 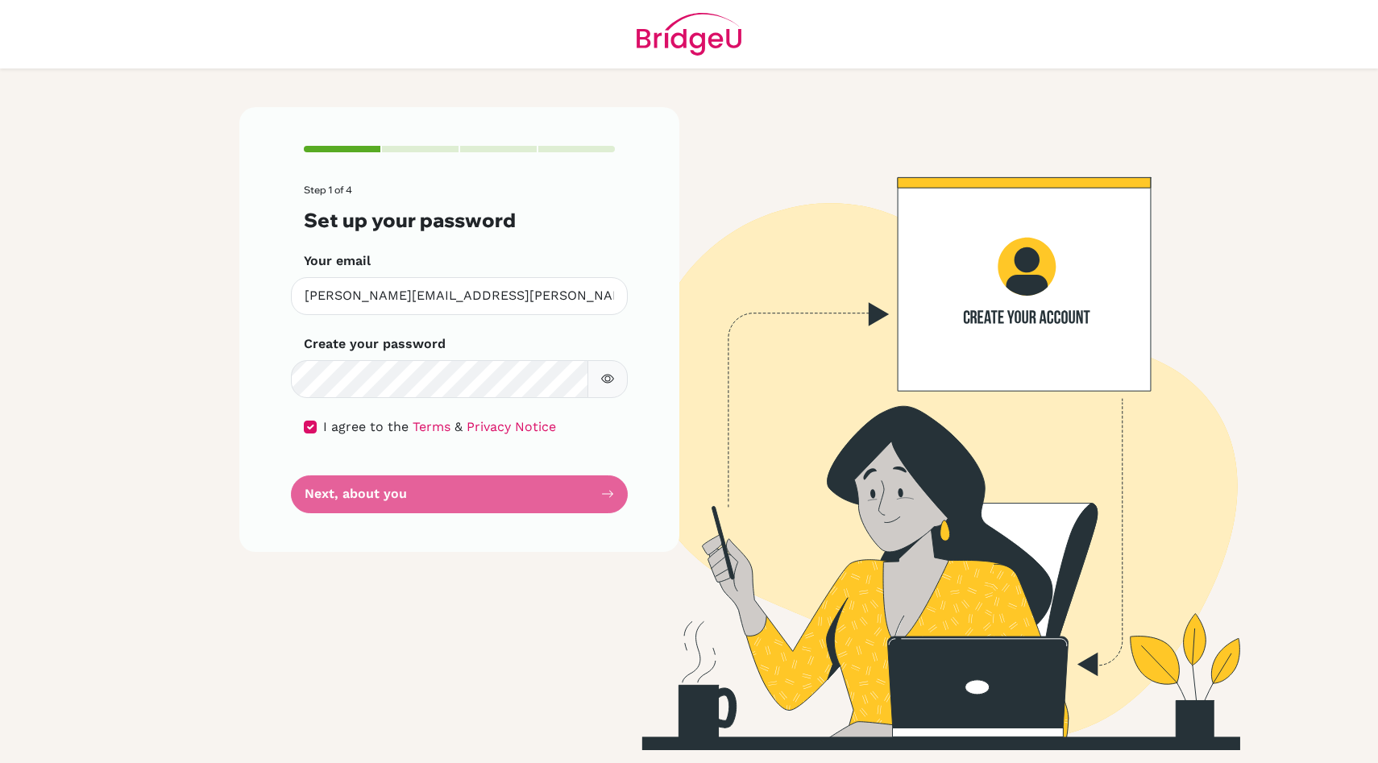 What do you see at coordinates (511, 426) in the screenshot?
I see `a: Privacy Notice` at bounding box center [511, 426].